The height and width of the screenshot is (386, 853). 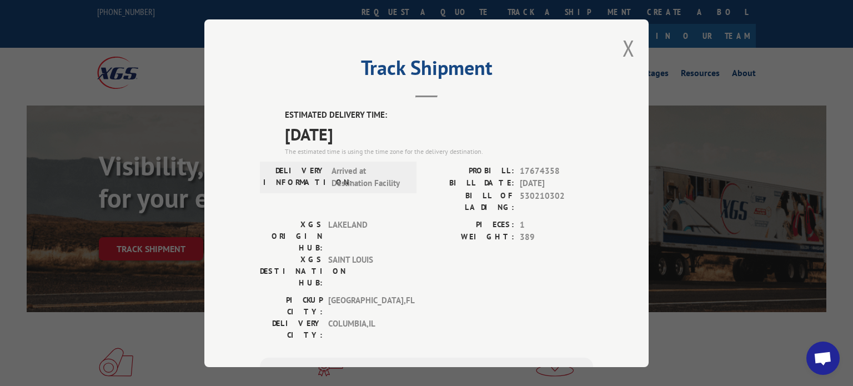 What do you see at coordinates (556, 201) in the screenshot?
I see `span: 530210302` at bounding box center [556, 201].